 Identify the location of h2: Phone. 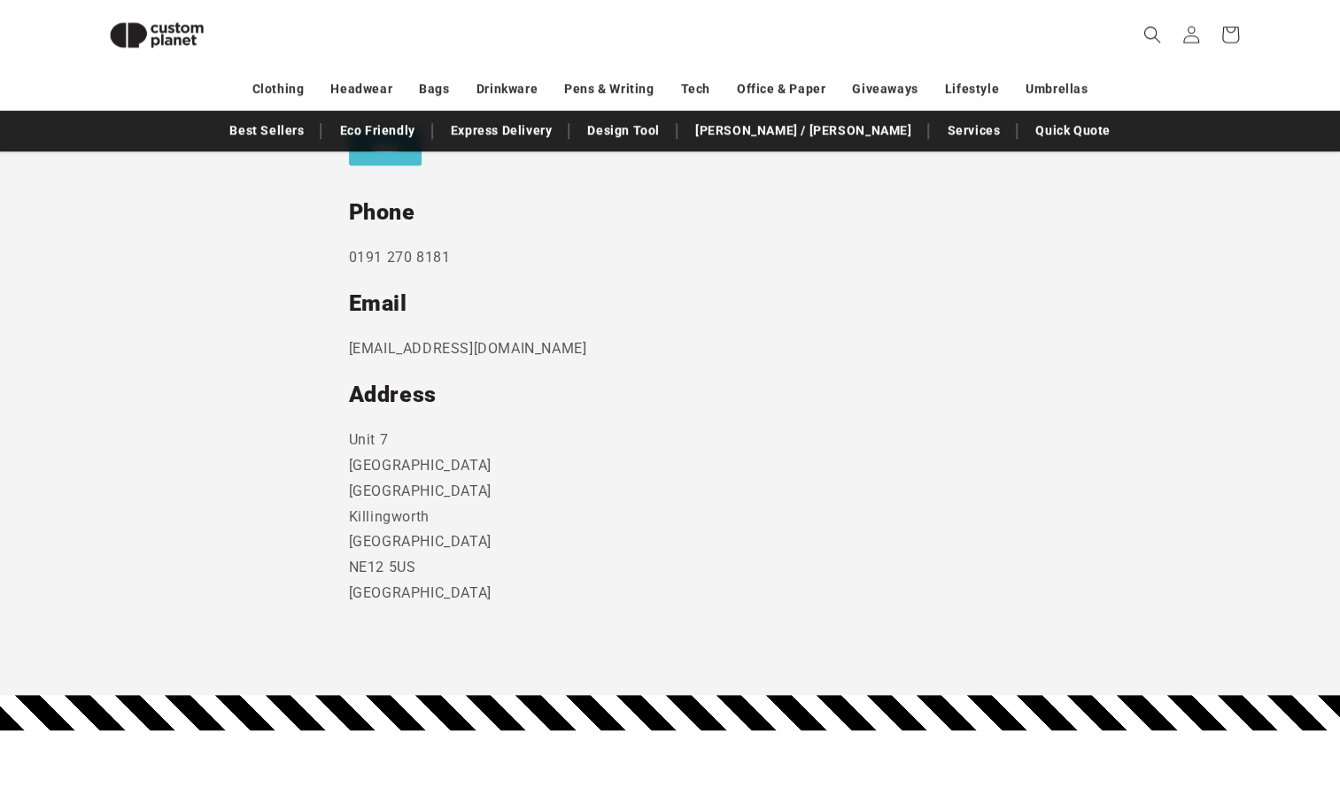
(671, 213).